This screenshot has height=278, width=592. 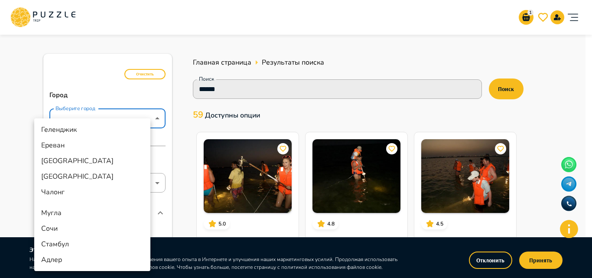 What do you see at coordinates (92, 145) in the screenshot?
I see `li: Ереван` at bounding box center [92, 145].